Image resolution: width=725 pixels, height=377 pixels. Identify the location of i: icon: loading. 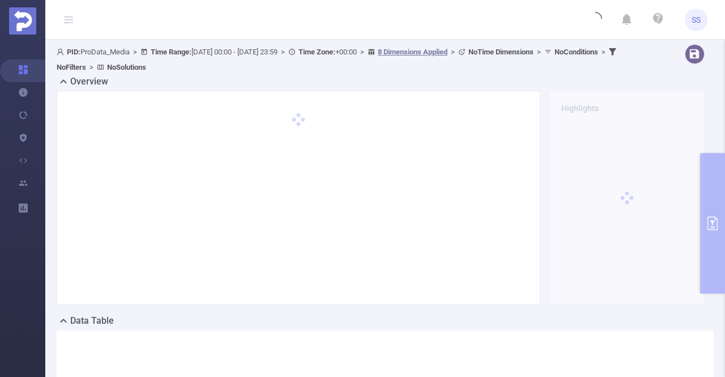
(595, 20).